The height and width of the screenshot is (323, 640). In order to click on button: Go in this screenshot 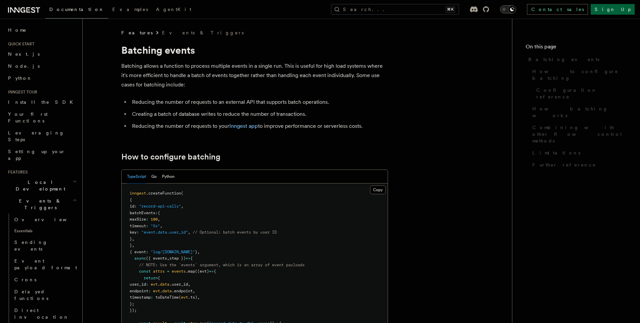, I will do `click(154, 176)`.